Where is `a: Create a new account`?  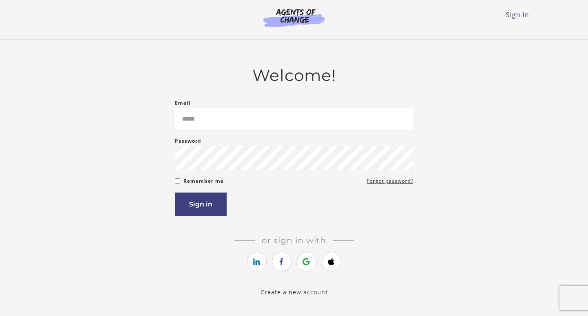 a: Create a new account is located at coordinates (294, 291).